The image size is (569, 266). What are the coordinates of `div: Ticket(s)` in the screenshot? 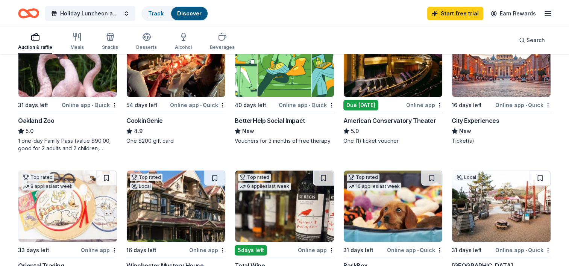 It's located at (501, 141).